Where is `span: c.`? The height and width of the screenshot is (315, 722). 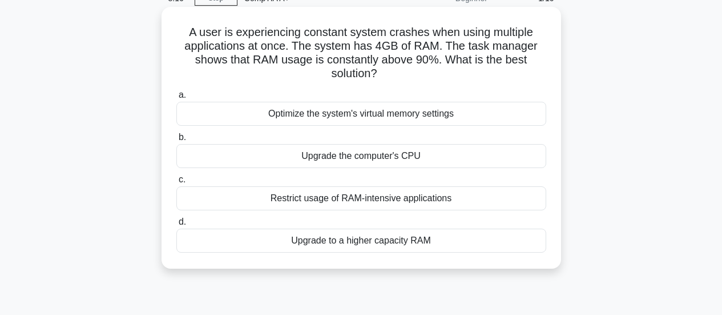 span: c. is located at coordinates (182, 179).